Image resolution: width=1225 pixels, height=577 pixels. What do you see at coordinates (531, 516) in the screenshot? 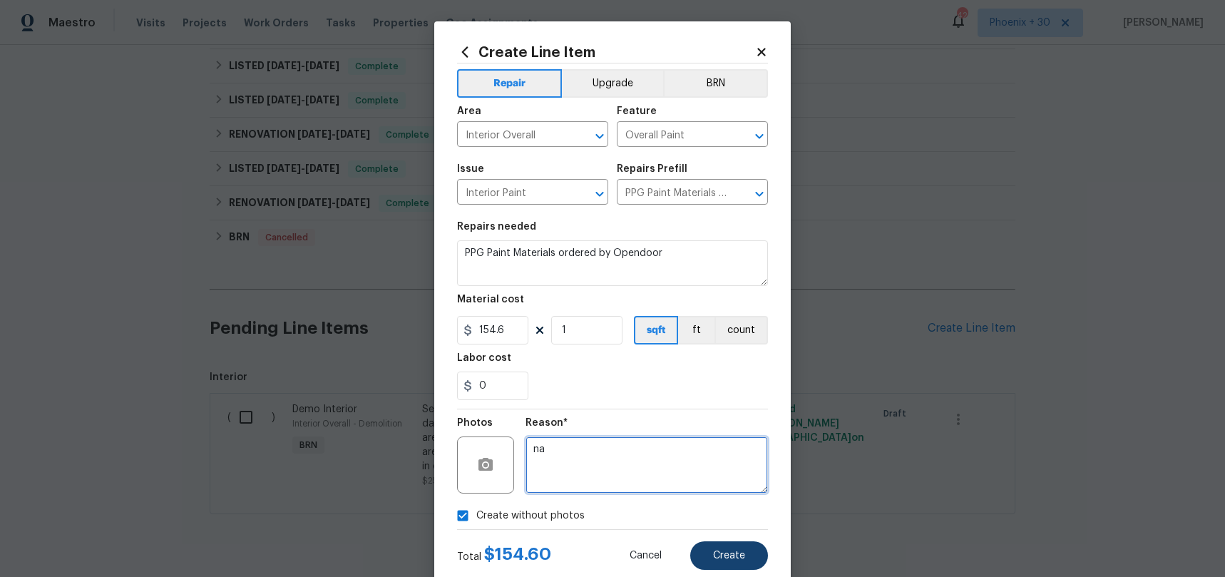
I see `span: Create without photos` at bounding box center [531, 516].